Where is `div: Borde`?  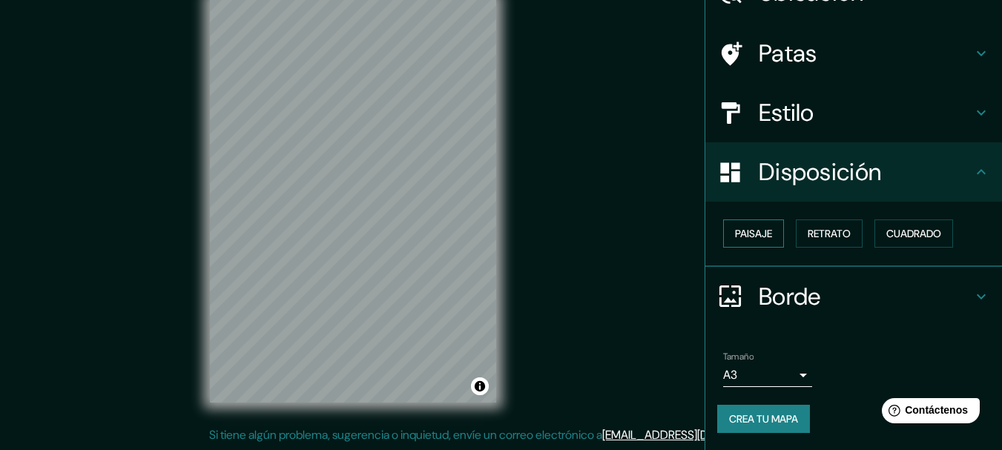
div: Borde is located at coordinates (854, 297).